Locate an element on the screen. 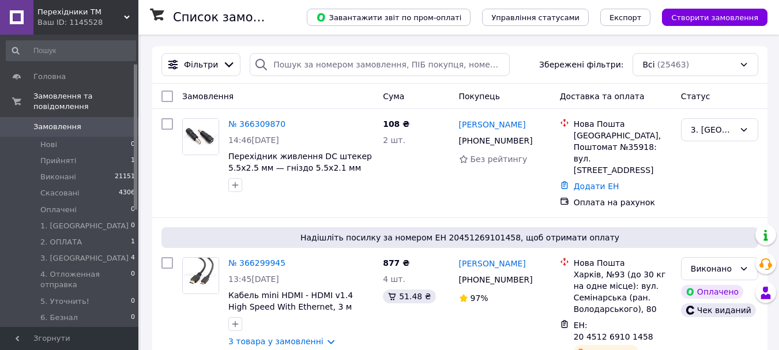  span: Оплачені is located at coordinates (58, 210).